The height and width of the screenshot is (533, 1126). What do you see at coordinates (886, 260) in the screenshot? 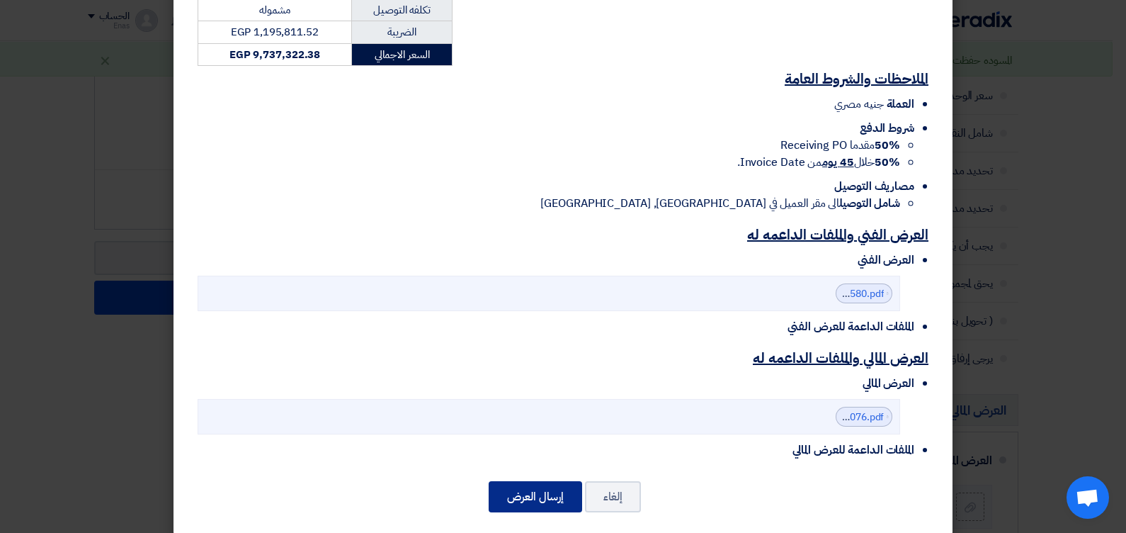
I see `span: العرض الفني` at bounding box center [886, 260].